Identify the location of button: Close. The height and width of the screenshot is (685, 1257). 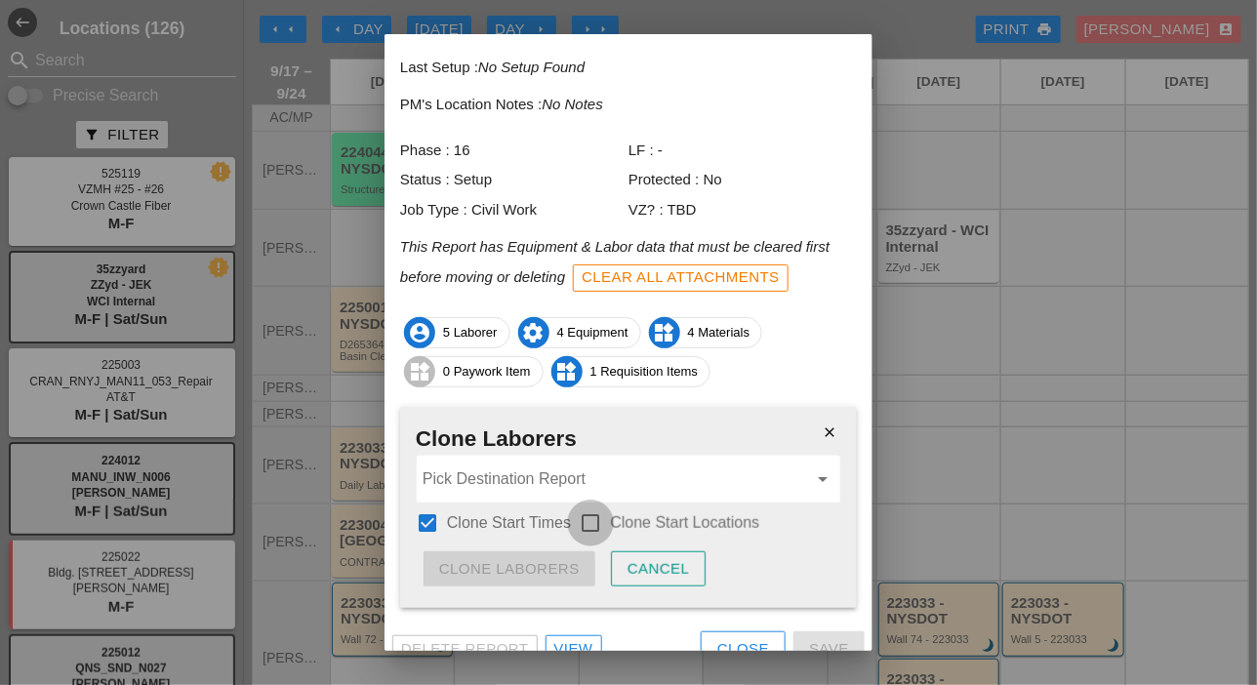
(743, 649).